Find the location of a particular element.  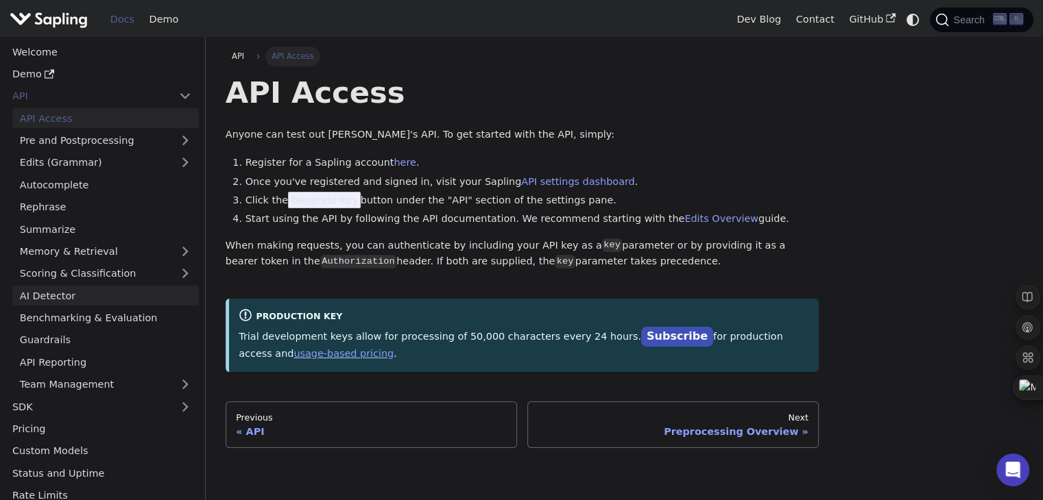

div: Previous is located at coordinates (371, 418).